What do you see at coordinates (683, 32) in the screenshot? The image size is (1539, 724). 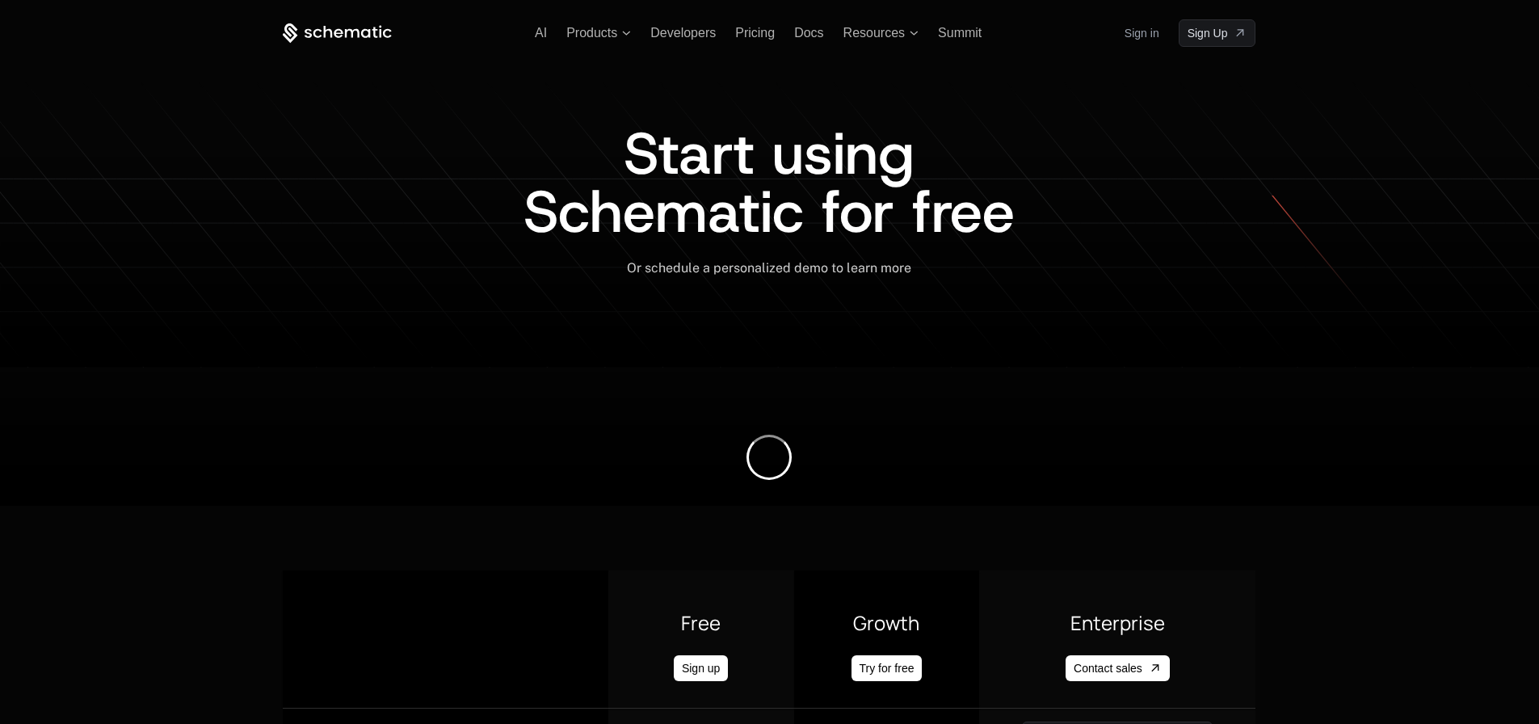 I see `span: Developers` at bounding box center [683, 32].